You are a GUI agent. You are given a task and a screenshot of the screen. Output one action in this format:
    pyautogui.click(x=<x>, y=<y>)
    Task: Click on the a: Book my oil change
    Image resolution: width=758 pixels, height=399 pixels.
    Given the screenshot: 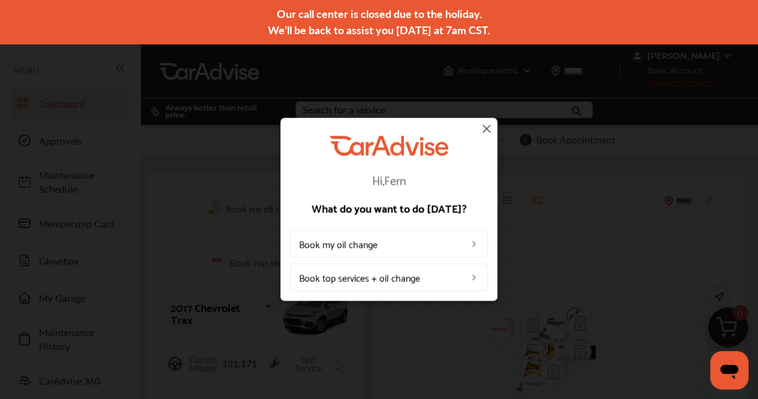 What is the action you would take?
    pyautogui.click(x=389, y=243)
    